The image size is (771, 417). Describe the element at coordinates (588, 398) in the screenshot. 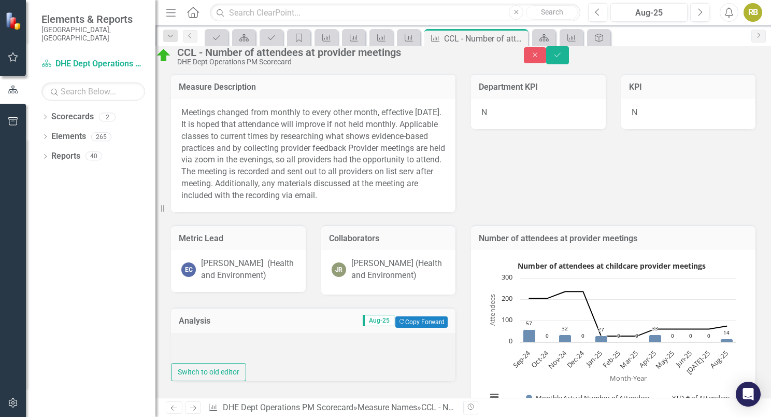

I see `button: Show Monthly Actual Number of Attendees` at that location.